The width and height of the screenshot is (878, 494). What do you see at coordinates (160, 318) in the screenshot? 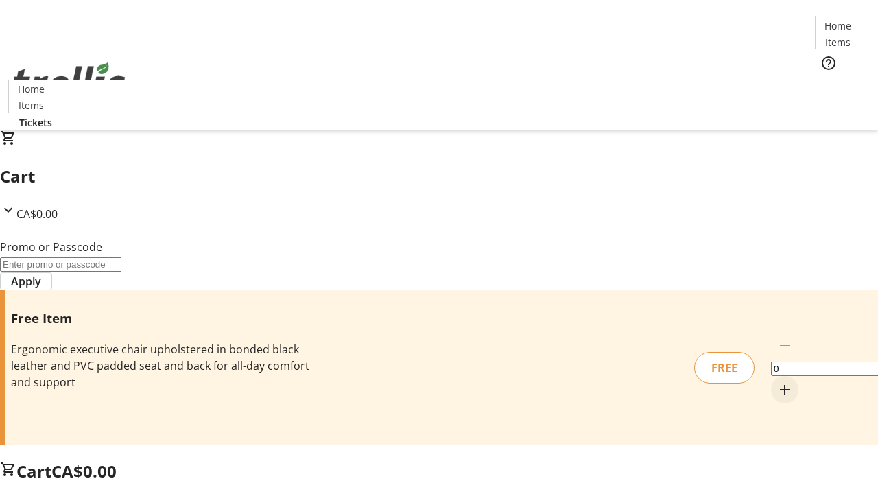
I see `h3: Free Item` at bounding box center [160, 318].